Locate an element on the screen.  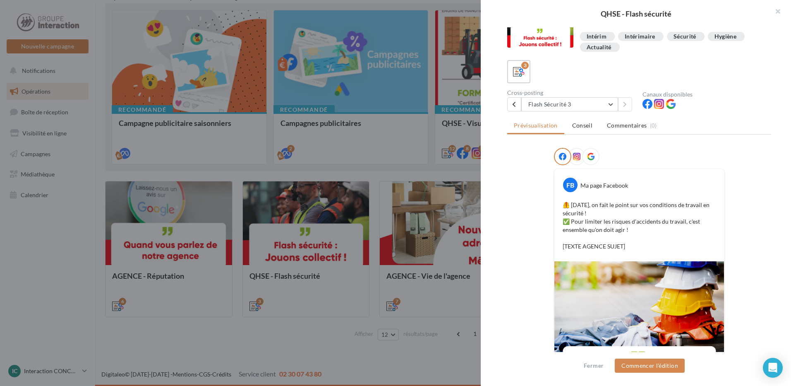
div: FB is located at coordinates (570, 185).